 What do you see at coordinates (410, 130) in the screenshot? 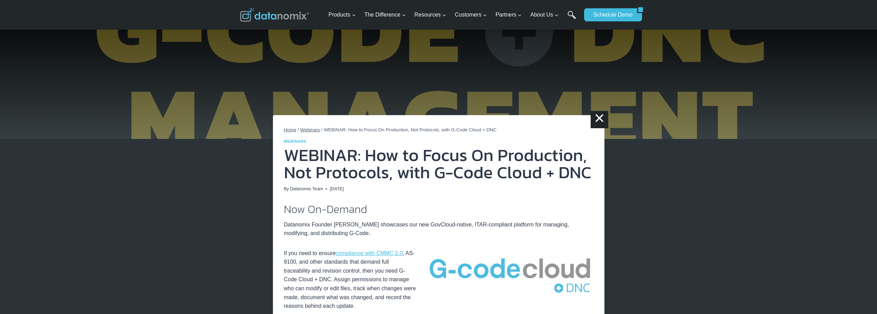
I see `span: WEBINAR: How to Focus On Production, Not Protocols, with G-Code Cloud + DNC` at bounding box center [410, 130].